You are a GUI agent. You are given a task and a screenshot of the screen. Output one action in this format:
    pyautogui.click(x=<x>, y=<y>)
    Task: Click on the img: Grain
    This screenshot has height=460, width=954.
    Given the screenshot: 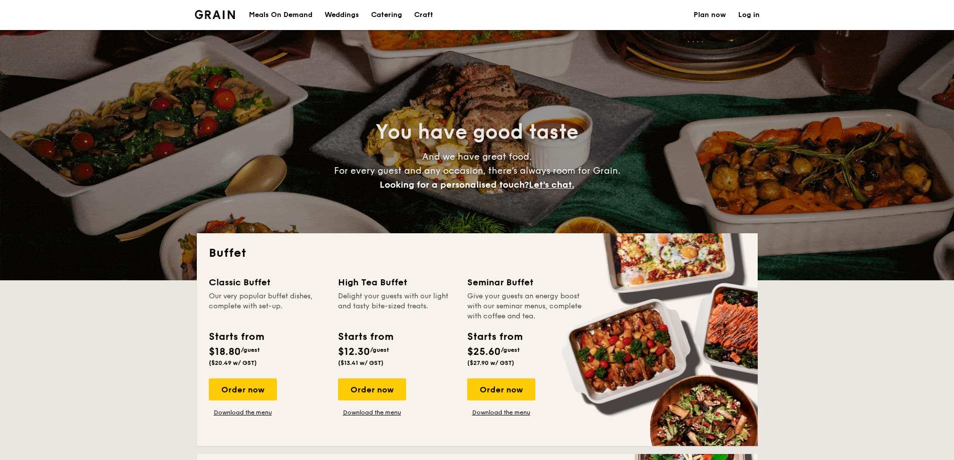 What is the action you would take?
    pyautogui.click(x=215, y=15)
    